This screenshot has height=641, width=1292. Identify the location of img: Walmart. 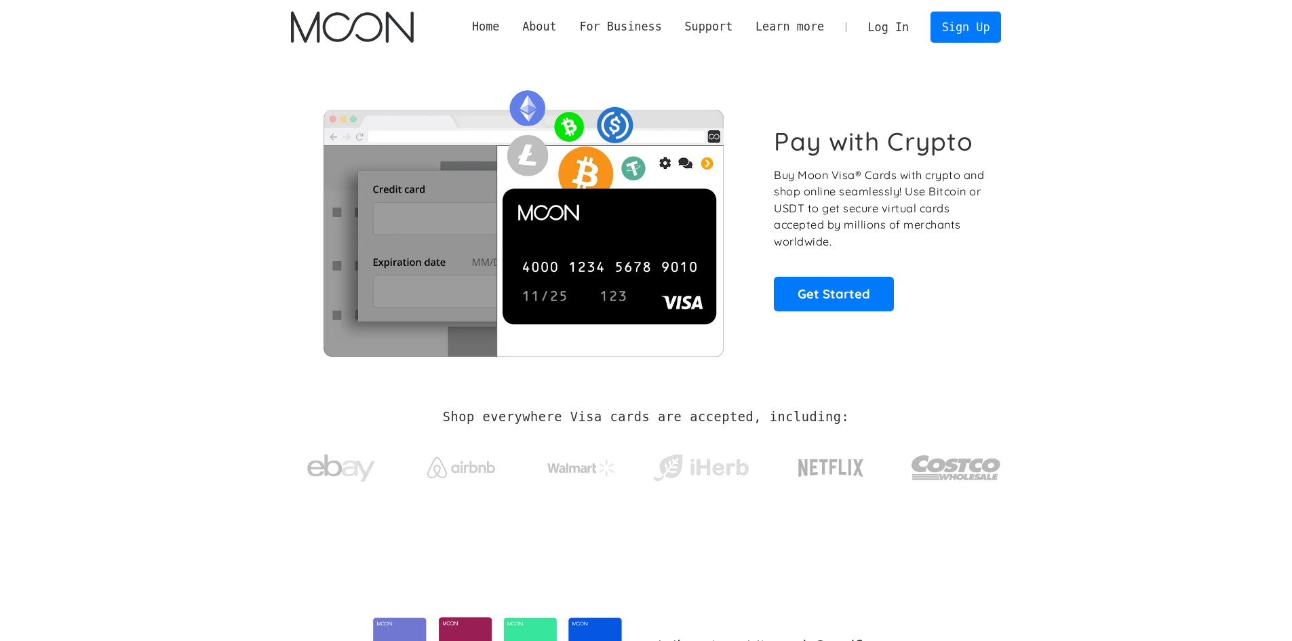
(581, 468).